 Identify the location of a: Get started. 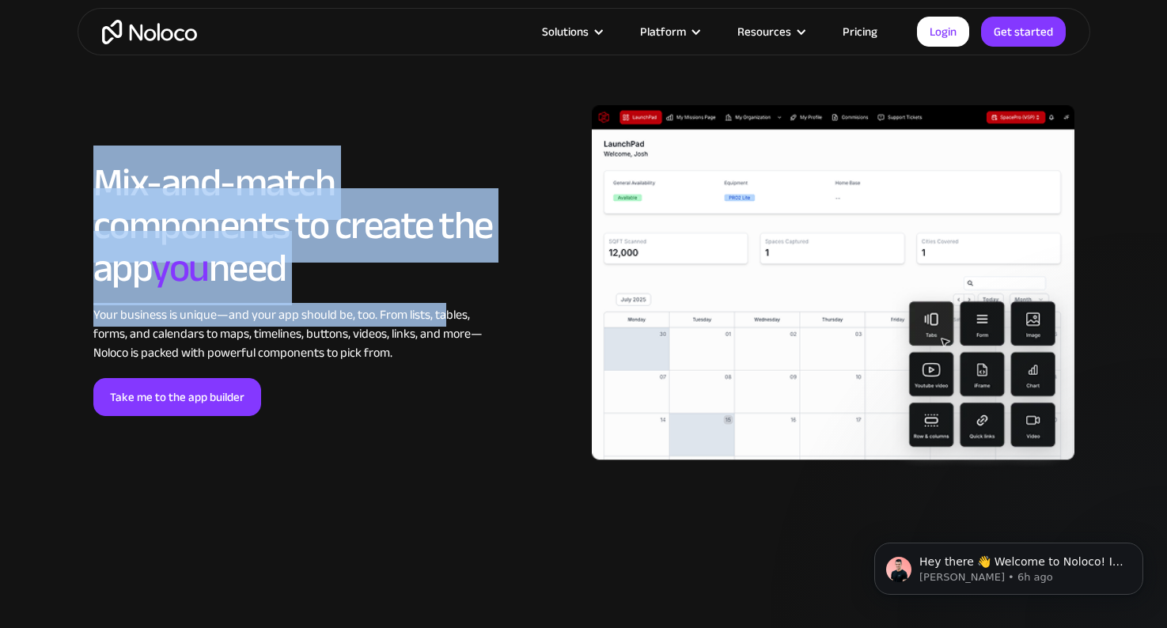
(1023, 32).